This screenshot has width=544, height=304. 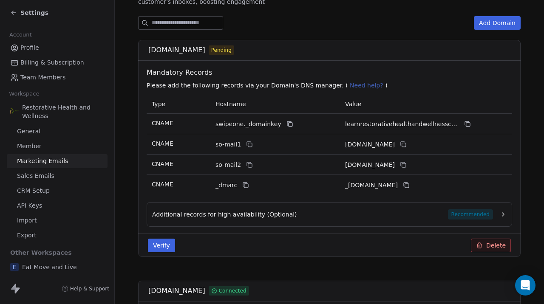 What do you see at coordinates (161, 245) in the screenshot?
I see `button: Verify` at bounding box center [161, 245].